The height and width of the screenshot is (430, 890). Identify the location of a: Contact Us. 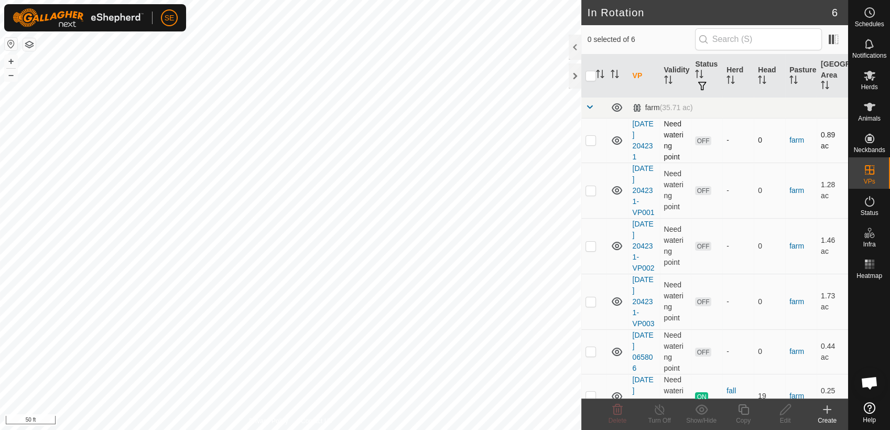
(316, 421).